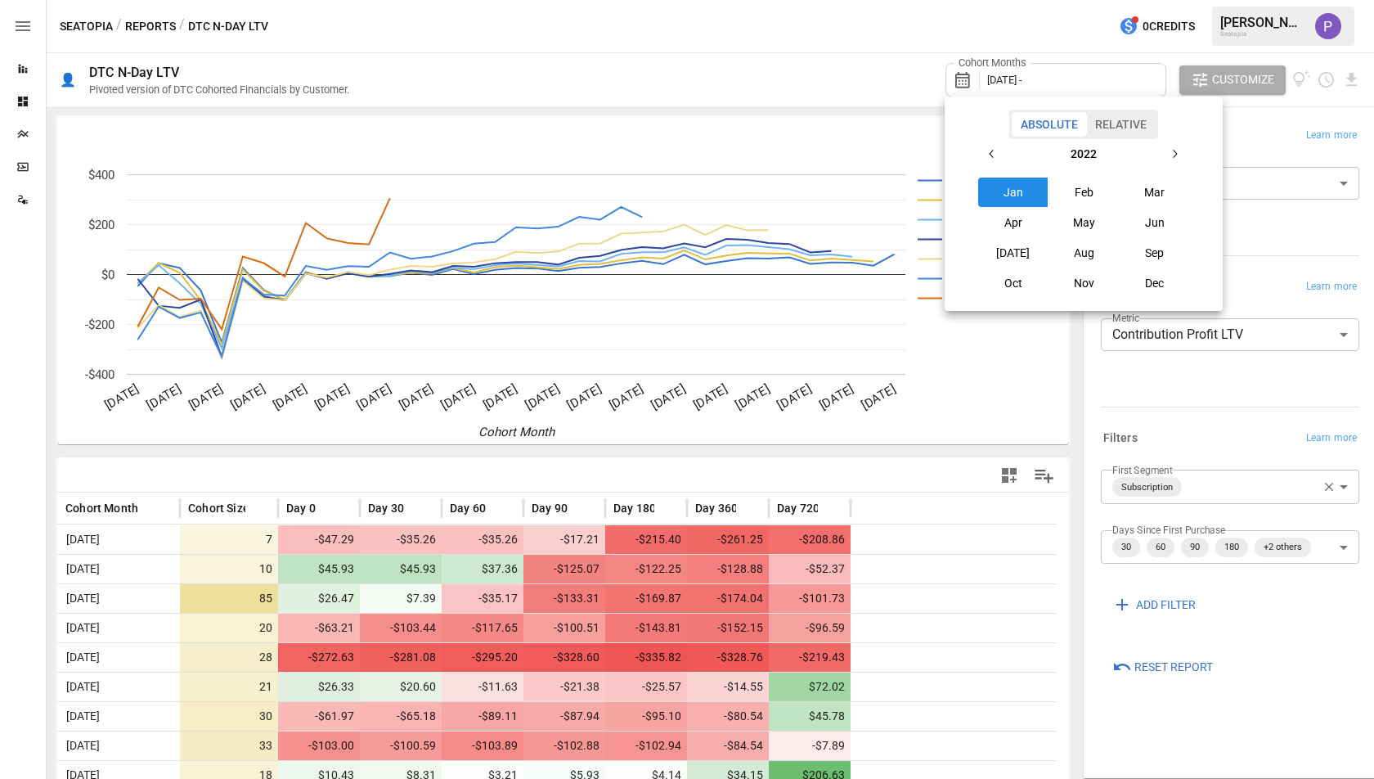 This screenshot has height=779, width=1374. I want to click on button: Nov, so click(1084, 283).